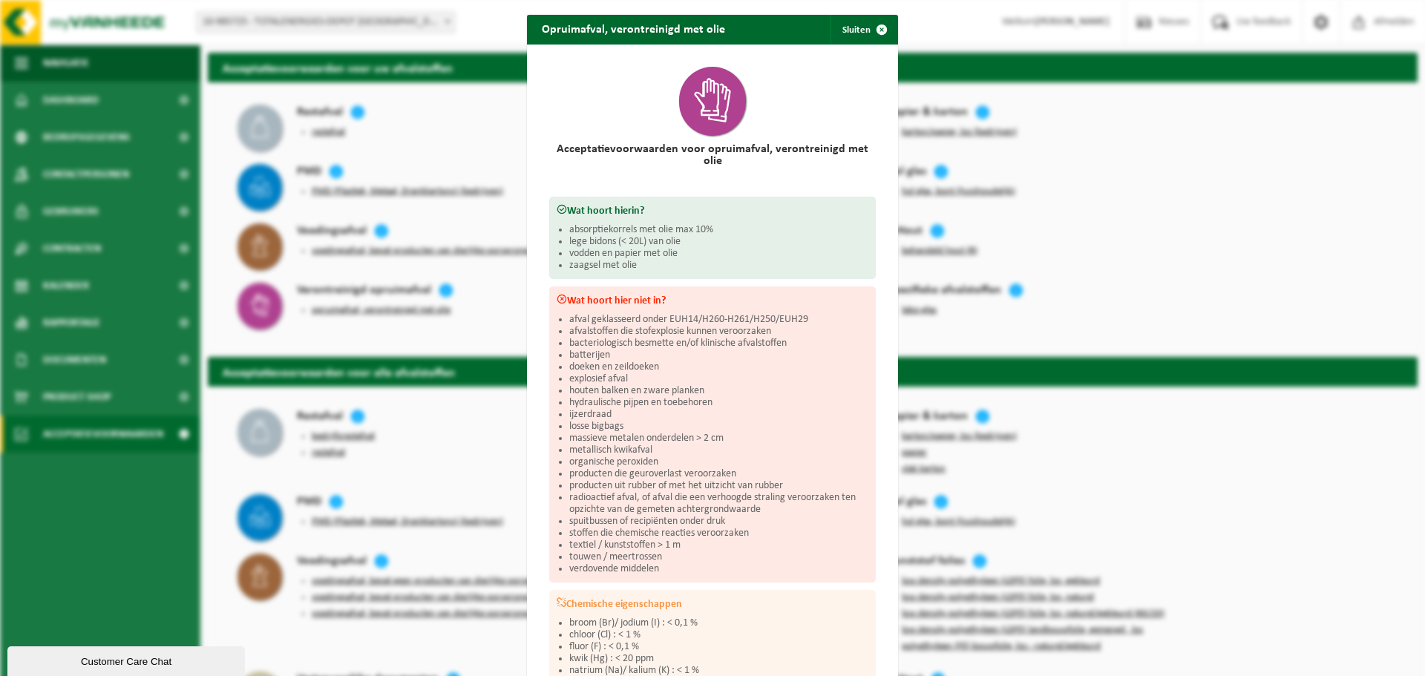  Describe the element at coordinates (119, 18) in the screenshot. I see `div: Customer Care Chat` at that location.